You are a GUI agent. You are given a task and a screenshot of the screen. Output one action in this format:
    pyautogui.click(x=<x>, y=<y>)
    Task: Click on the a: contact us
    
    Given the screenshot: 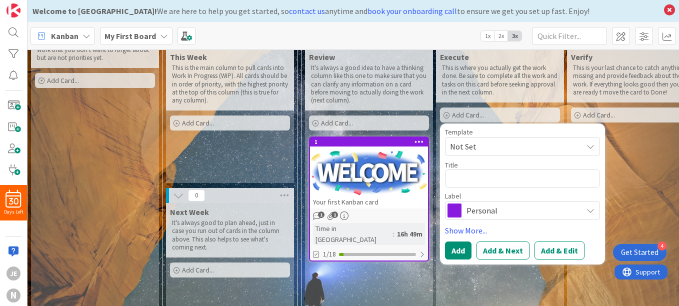 What is the action you would take?
    pyautogui.click(x=307, y=11)
    